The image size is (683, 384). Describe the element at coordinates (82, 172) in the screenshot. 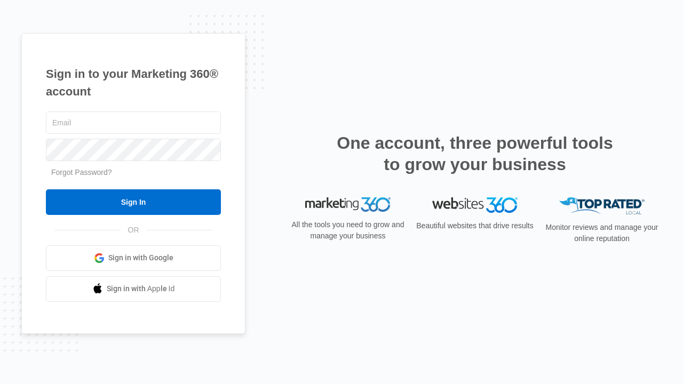

I see `a: Forgot Password?` at that location.